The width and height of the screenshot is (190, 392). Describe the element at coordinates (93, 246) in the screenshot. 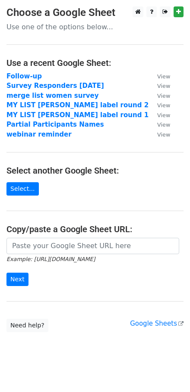

I see `input: Paste your Google Sheet URL here` at that location.